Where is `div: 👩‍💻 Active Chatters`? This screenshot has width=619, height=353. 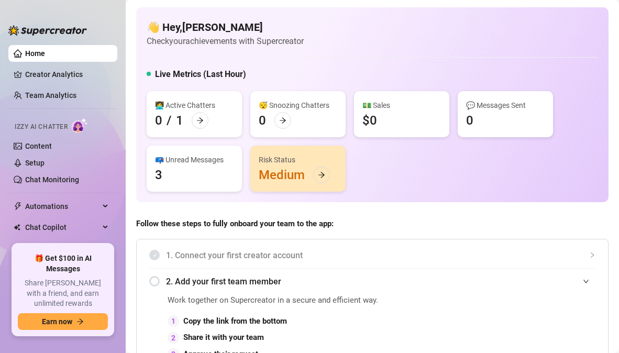
div: 👩‍💻 Active Chatters is located at coordinates (194, 105).